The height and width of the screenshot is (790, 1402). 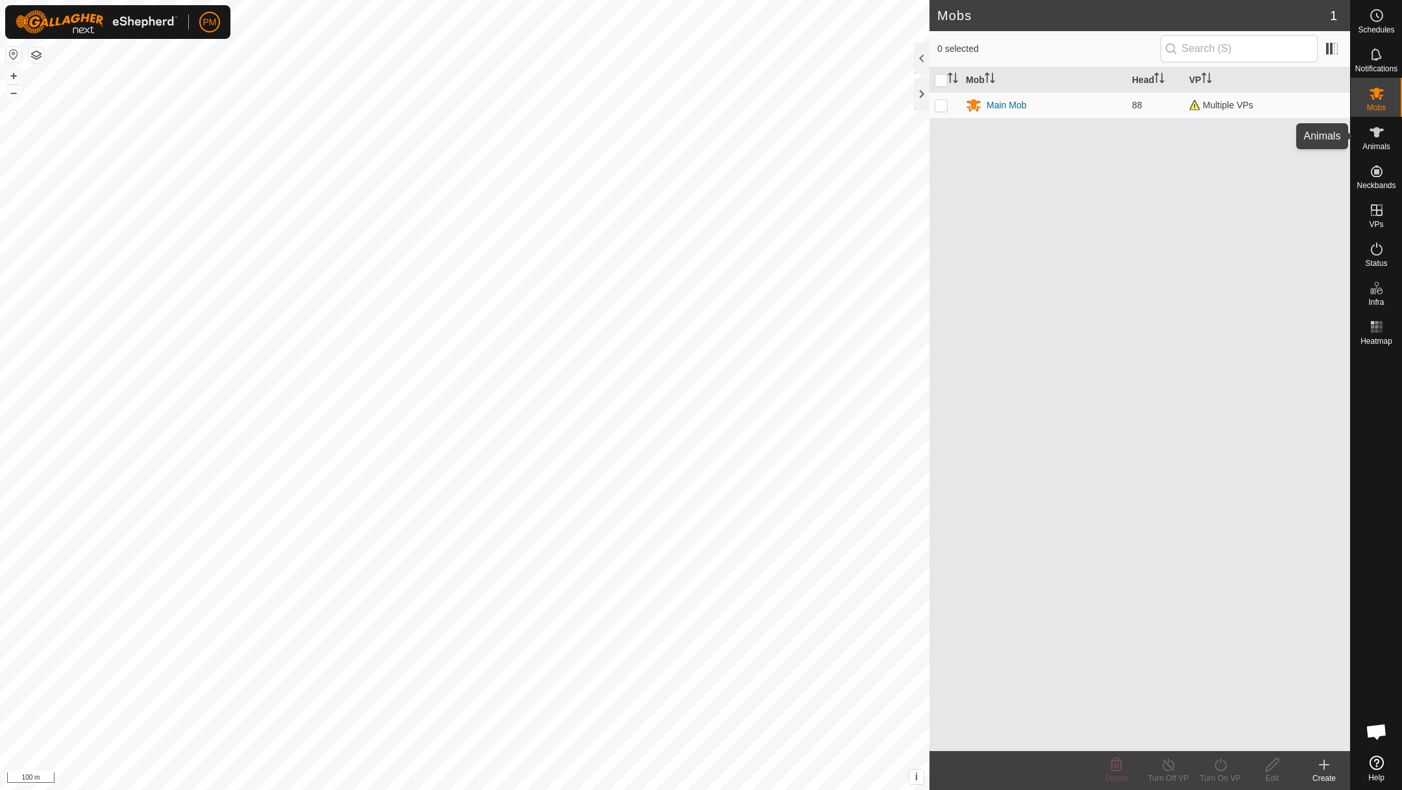 What do you see at coordinates (1137, 105) in the screenshot?
I see `span: 88` at bounding box center [1137, 105].